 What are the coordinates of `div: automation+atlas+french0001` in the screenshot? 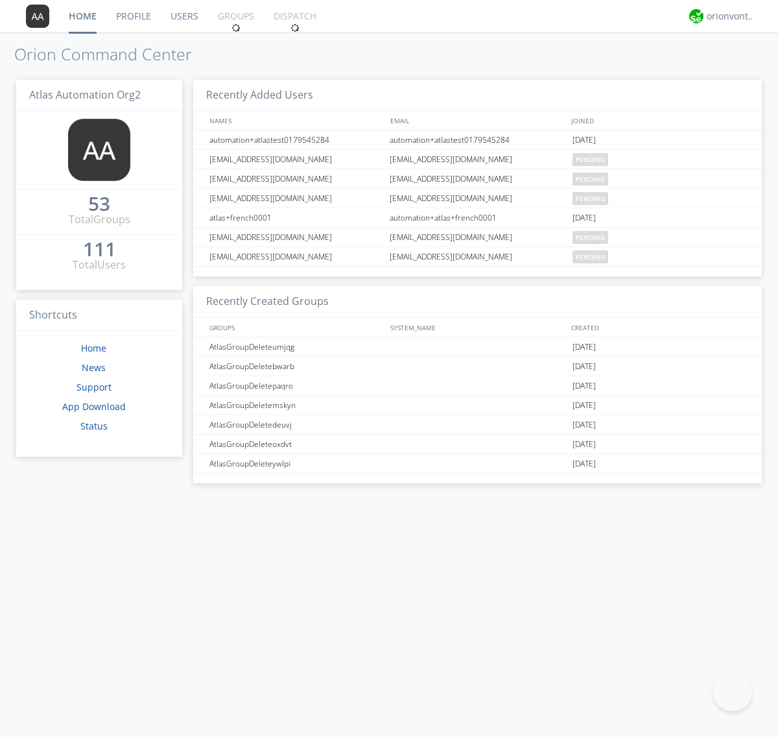 It's located at (478, 217).